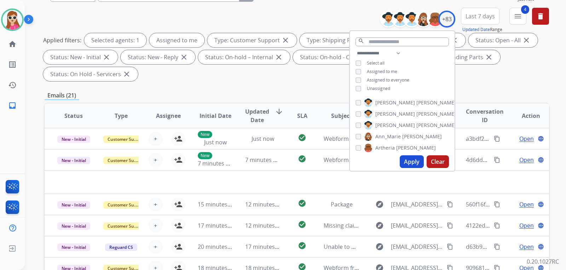 The image size is (566, 270). Describe the element at coordinates (341, 205) in the screenshot. I see `span: Package` at that location.